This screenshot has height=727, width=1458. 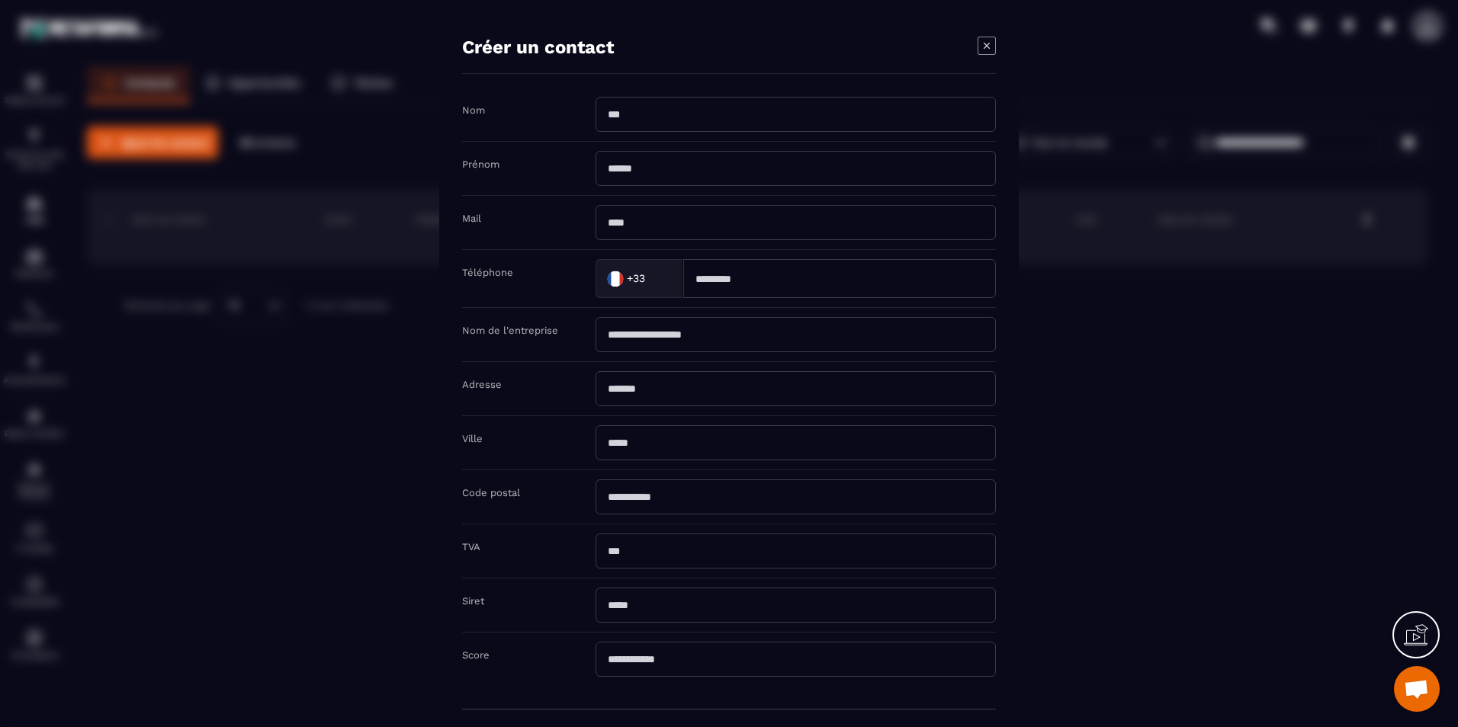 I want to click on input: Search for option, so click(x=657, y=278).